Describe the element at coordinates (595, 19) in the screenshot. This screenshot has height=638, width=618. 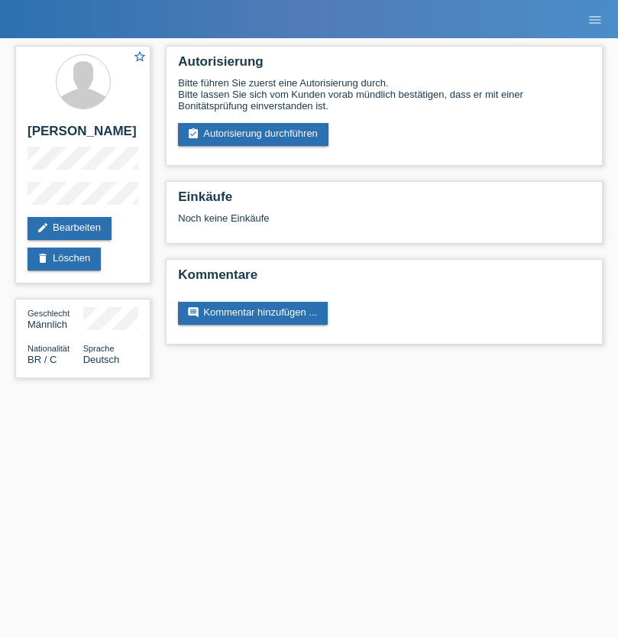
I see `a: menu` at that location.